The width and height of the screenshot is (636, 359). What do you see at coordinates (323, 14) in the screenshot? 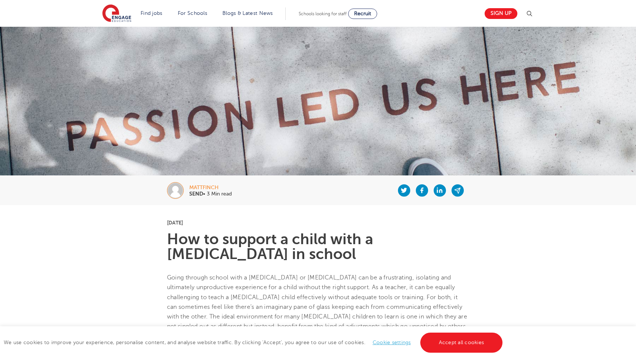
I see `span: Schools looking for staff` at bounding box center [323, 14].